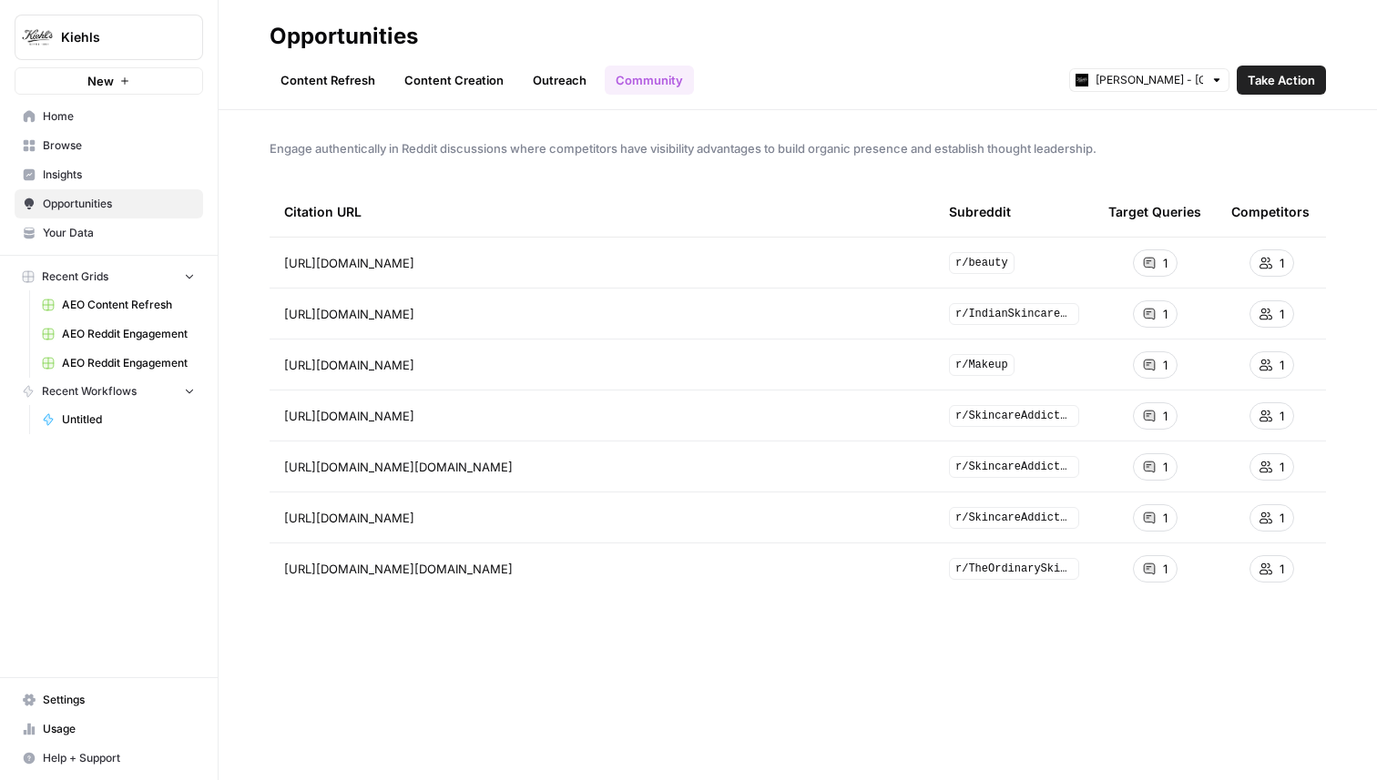  What do you see at coordinates (100, 81) in the screenshot?
I see `span: New` at bounding box center [100, 81].